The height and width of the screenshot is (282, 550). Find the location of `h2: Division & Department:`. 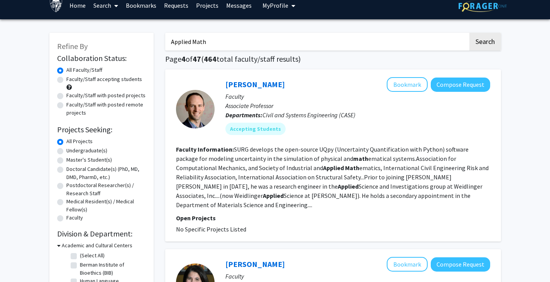

h2: Division & Department: is located at coordinates (101, 234).